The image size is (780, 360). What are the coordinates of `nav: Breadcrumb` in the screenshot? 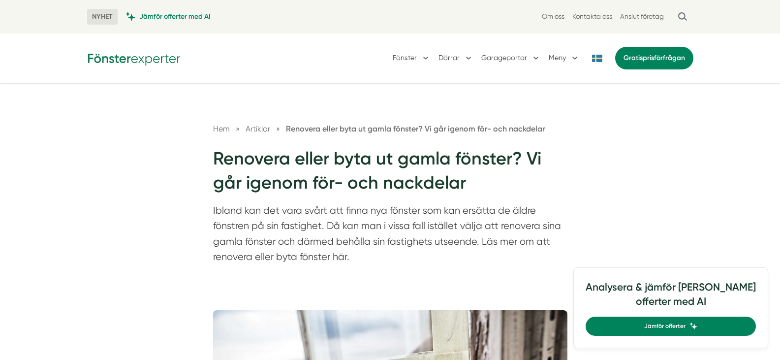 It's located at (390, 128).